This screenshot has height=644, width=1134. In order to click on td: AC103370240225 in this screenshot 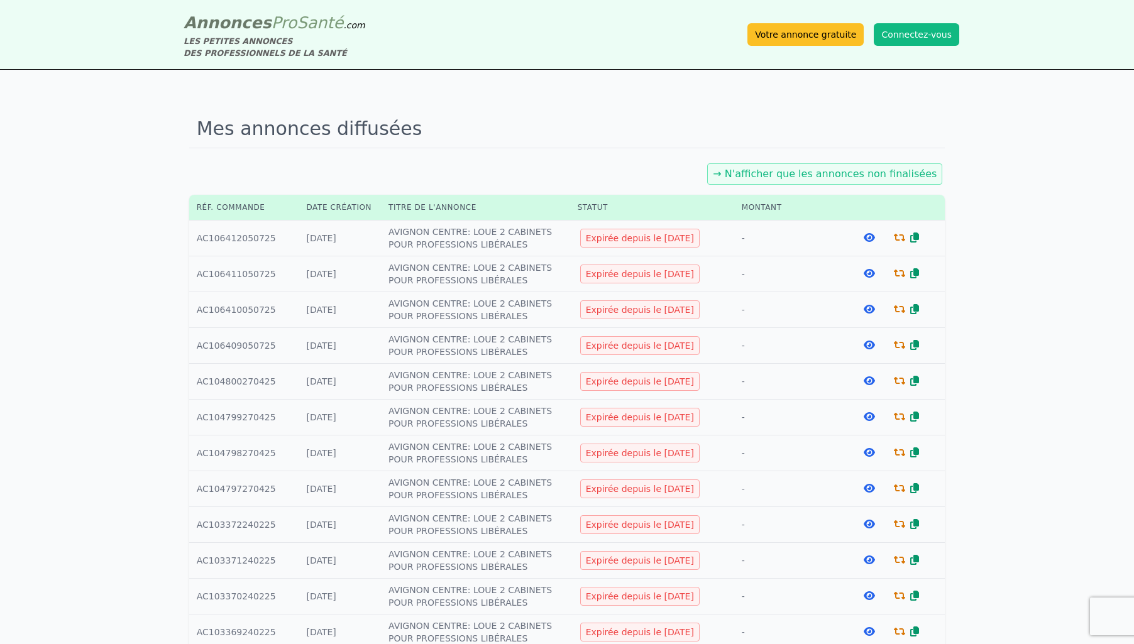, I will do `click(244, 597)`.